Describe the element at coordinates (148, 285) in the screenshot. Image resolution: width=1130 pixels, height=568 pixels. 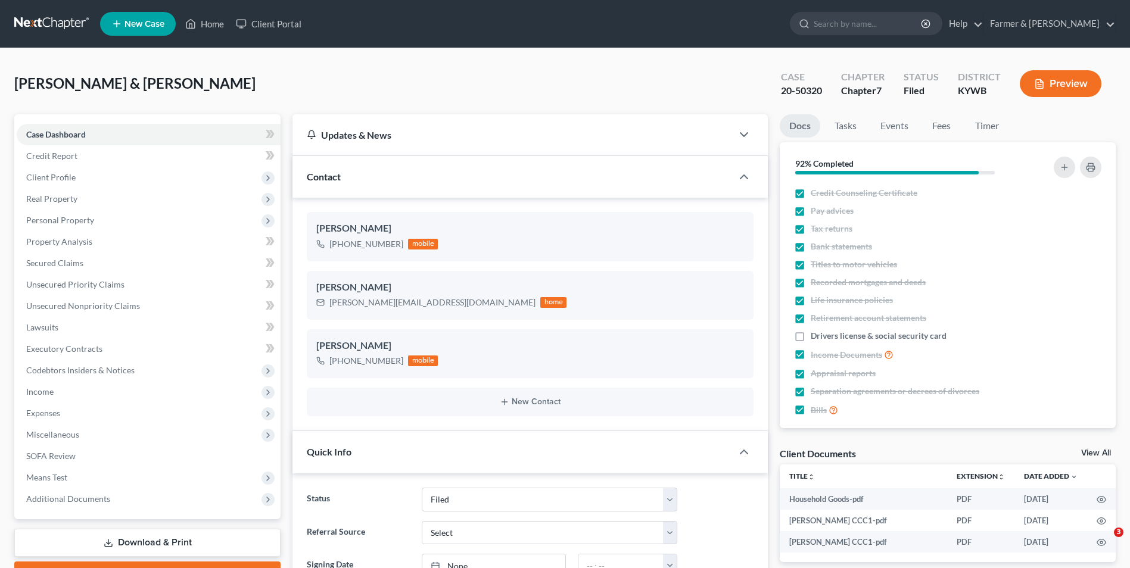
I see `a: Unsecured Priority Claims` at that location.